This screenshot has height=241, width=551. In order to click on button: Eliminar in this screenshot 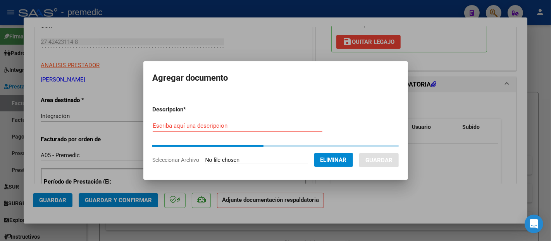, I will do `click(334, 160)`.